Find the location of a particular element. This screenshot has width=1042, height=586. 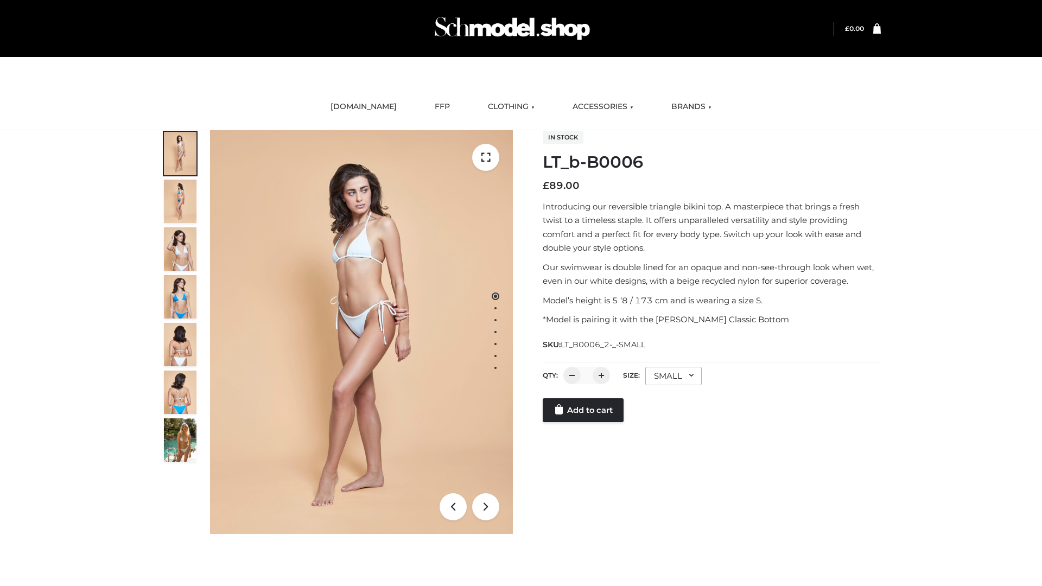

span: SKU: is located at coordinates (594, 345).